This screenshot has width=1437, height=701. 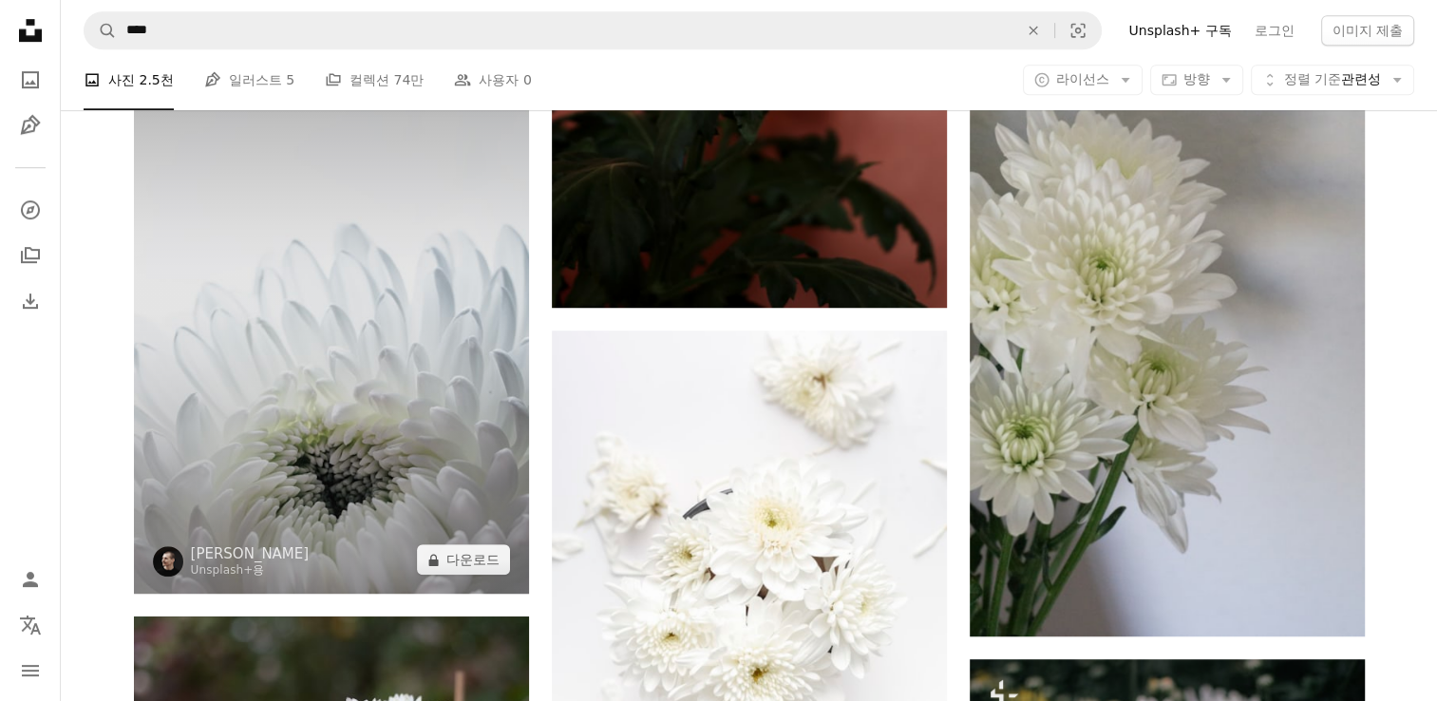 I want to click on button: 시각적 검색, so click(x=1078, y=30).